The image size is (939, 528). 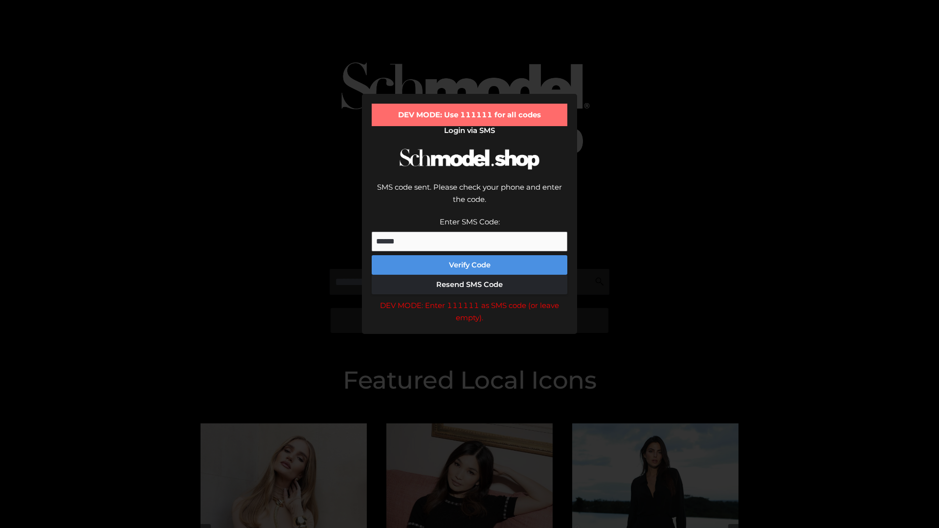 What do you see at coordinates (470, 265) in the screenshot?
I see `button: Verify Code` at bounding box center [470, 265].